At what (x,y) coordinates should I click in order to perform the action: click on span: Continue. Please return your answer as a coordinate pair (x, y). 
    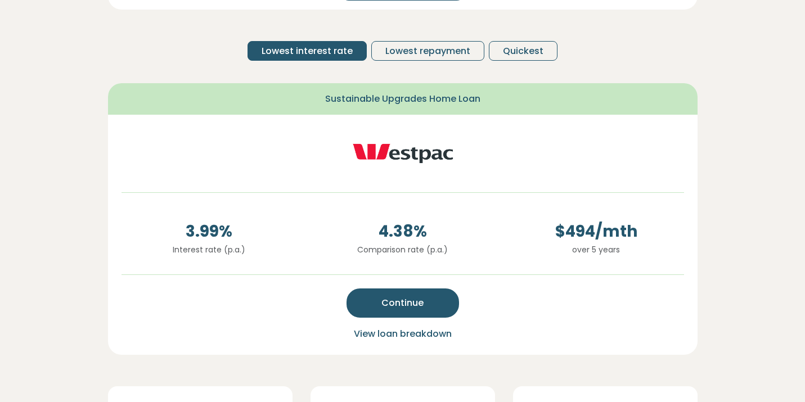
    Looking at the image, I should click on (402, 303).